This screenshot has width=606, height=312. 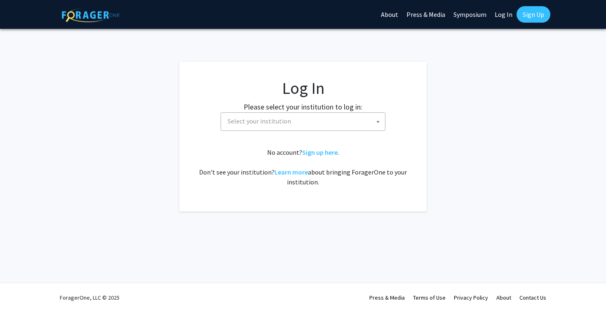 What do you see at coordinates (303, 167) in the screenshot?
I see `div: No account? . Don't see your institution? about bringing ForagerOne to your institution.` at bounding box center [303, 167].